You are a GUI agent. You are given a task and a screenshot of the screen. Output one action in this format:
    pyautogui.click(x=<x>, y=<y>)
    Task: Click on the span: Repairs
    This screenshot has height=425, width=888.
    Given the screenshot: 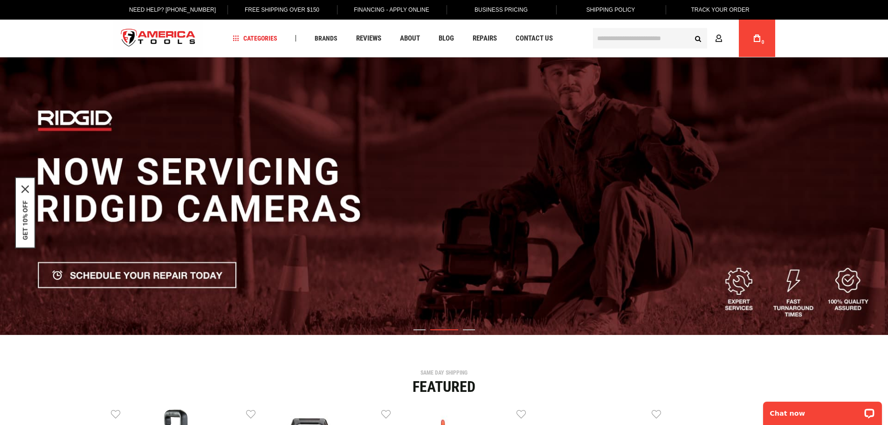 What is the action you would take?
    pyautogui.click(x=485, y=38)
    